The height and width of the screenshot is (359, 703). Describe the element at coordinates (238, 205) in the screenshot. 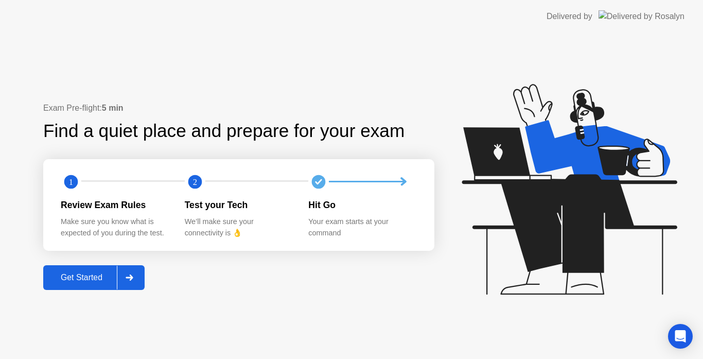

I see `div: Test your Tech` at that location.